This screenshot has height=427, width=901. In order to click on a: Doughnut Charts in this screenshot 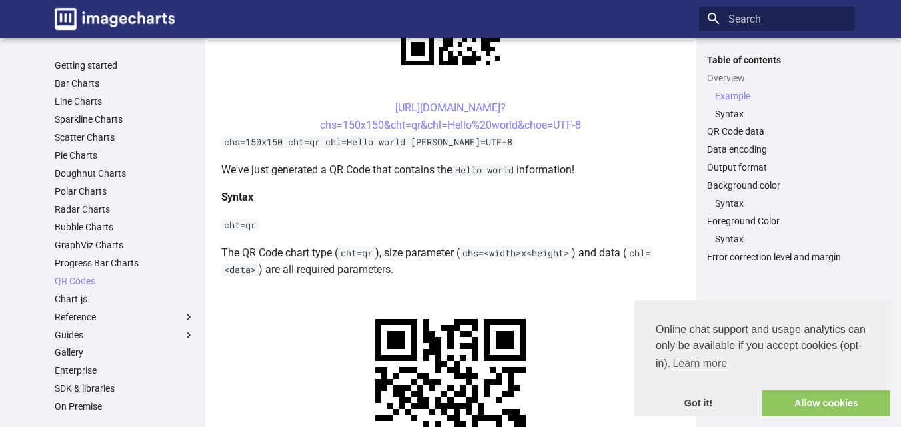, I will do `click(125, 173)`.